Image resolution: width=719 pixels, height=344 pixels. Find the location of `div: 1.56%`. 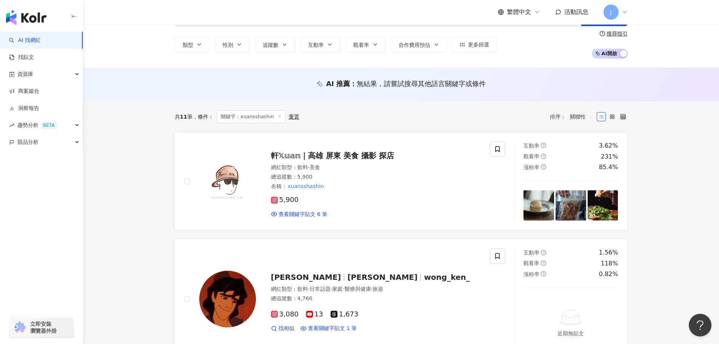

div: 1.56% is located at coordinates (608, 252).